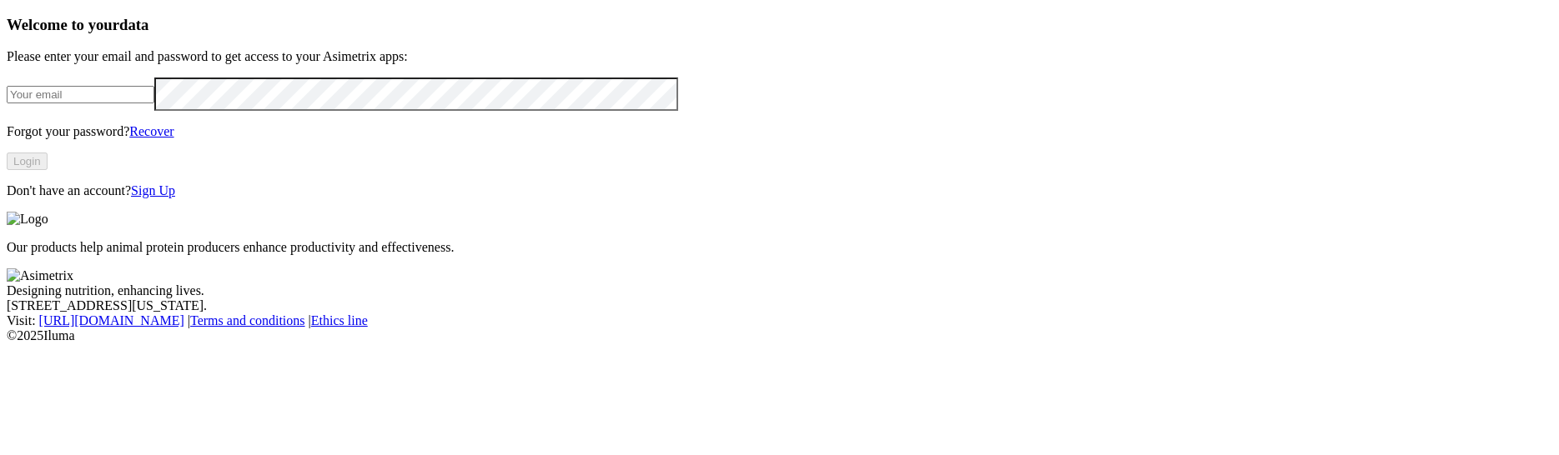 The height and width of the screenshot is (455, 1559). Describe the element at coordinates (779, 248) in the screenshot. I see `p: Our products help animal protein producers enhance productivity and effectiveness.` at that location.